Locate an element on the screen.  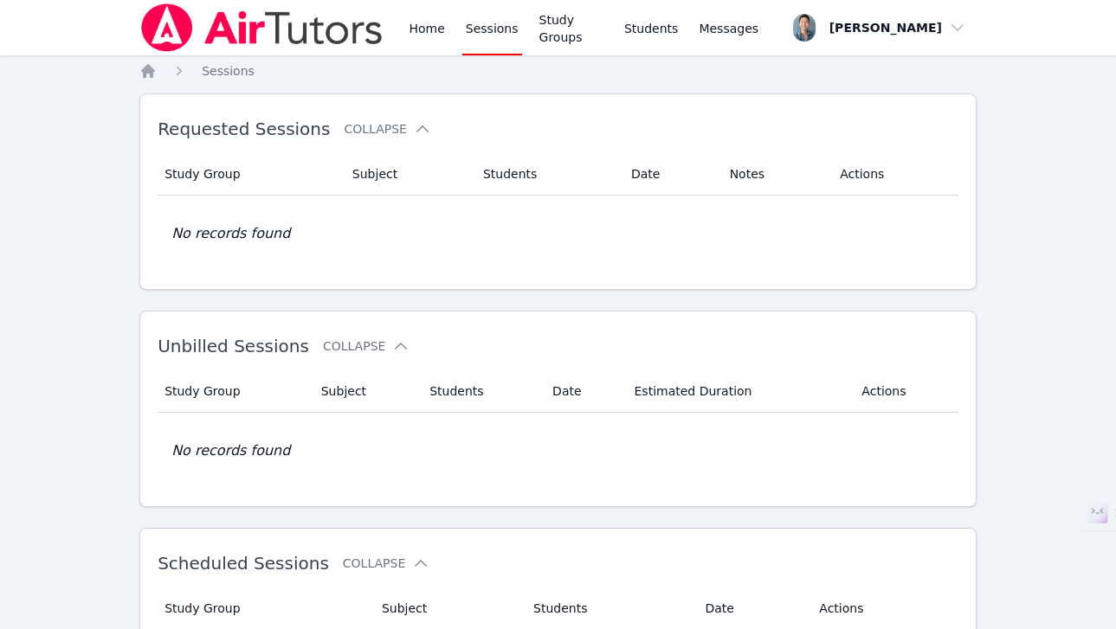
nav: Breadcrumb is located at coordinates (557, 71).